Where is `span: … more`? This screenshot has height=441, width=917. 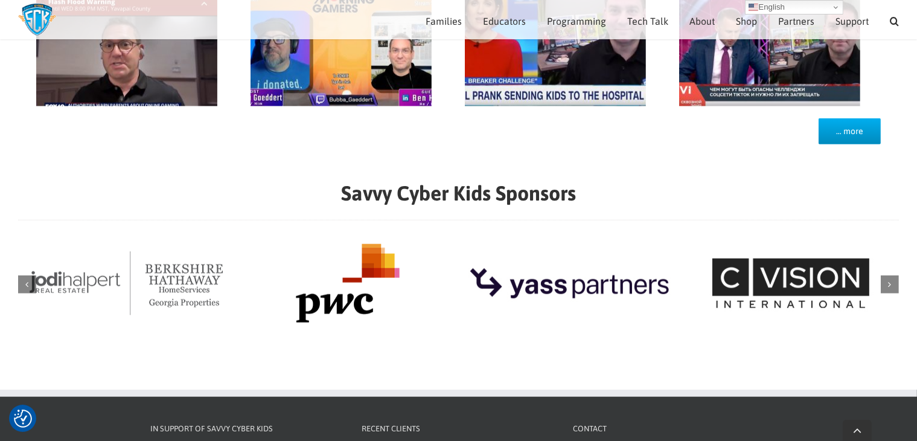 span: … more is located at coordinates (849, 131).